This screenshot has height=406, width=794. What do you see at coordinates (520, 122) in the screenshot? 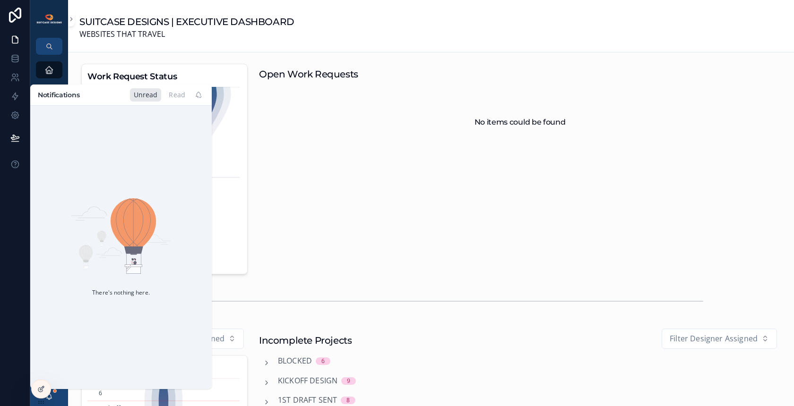
I see `h2: No items could be found` at bounding box center [520, 122].